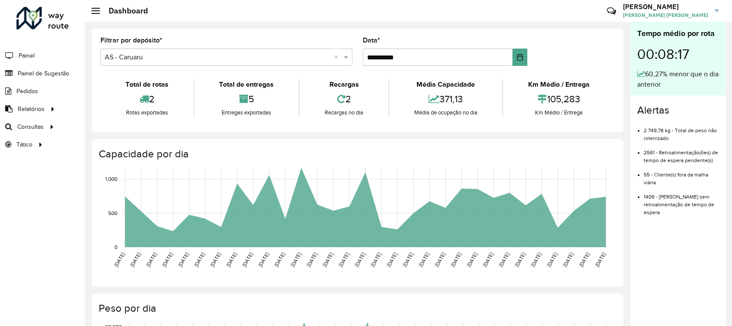  Describe the element at coordinates (678, 110) in the screenshot. I see `h4: Alertas` at that location.